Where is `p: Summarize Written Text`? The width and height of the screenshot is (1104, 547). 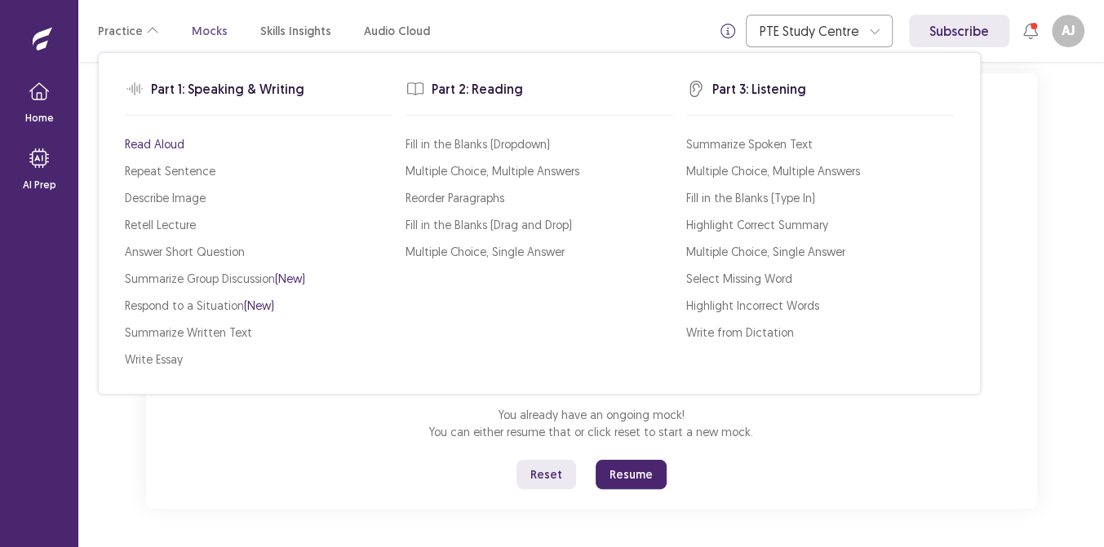
p: Summarize Written Text is located at coordinates (188, 332).